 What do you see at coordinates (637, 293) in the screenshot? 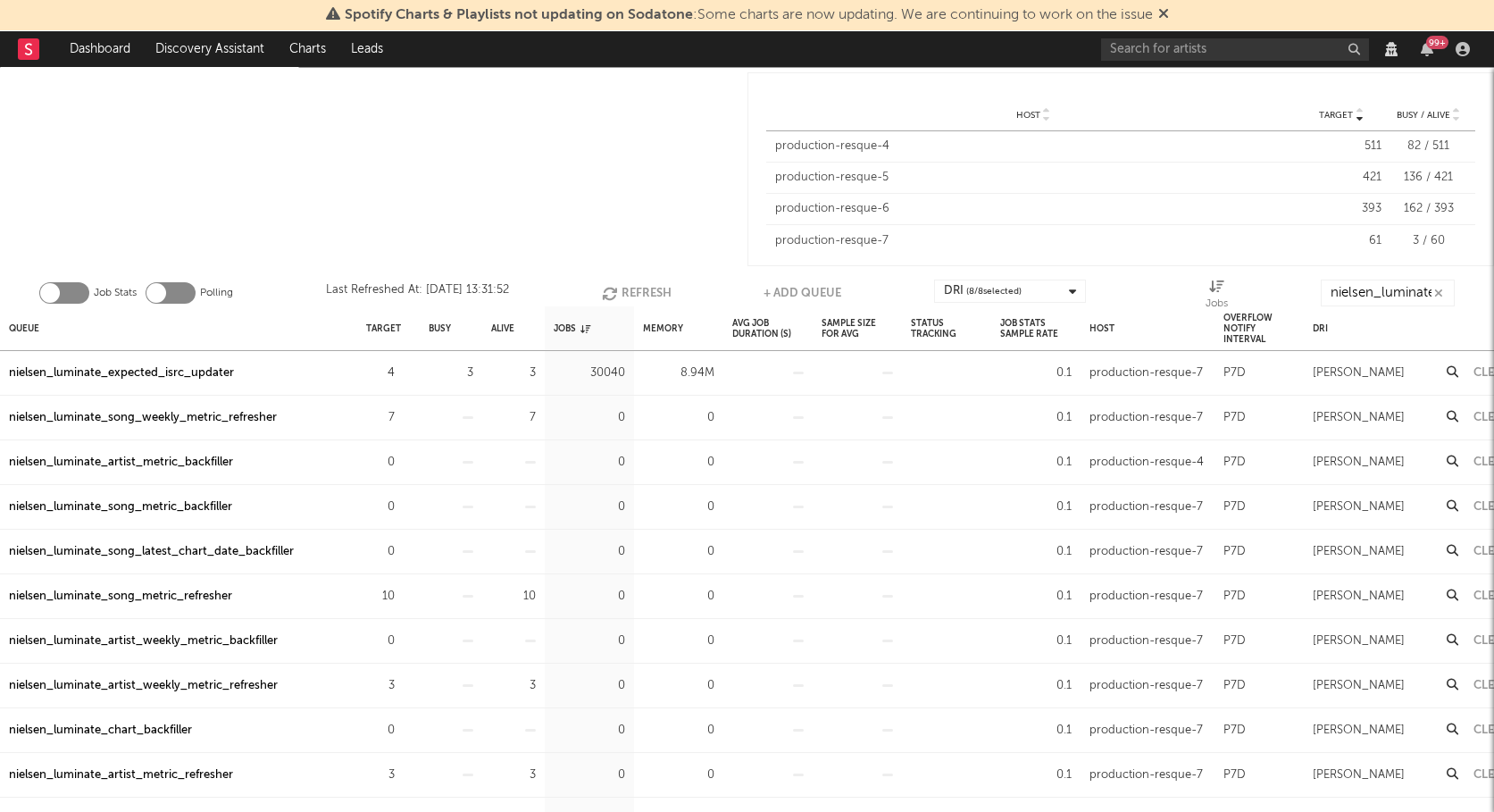
I see `button: Refresh` at bounding box center [637, 293].